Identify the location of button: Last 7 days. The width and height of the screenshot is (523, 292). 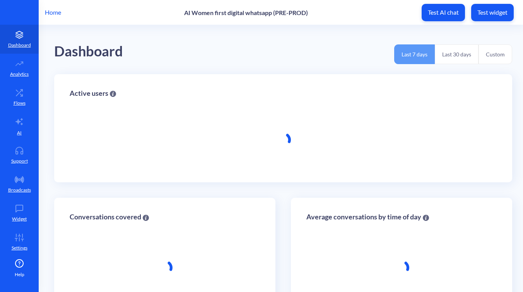
(414, 54).